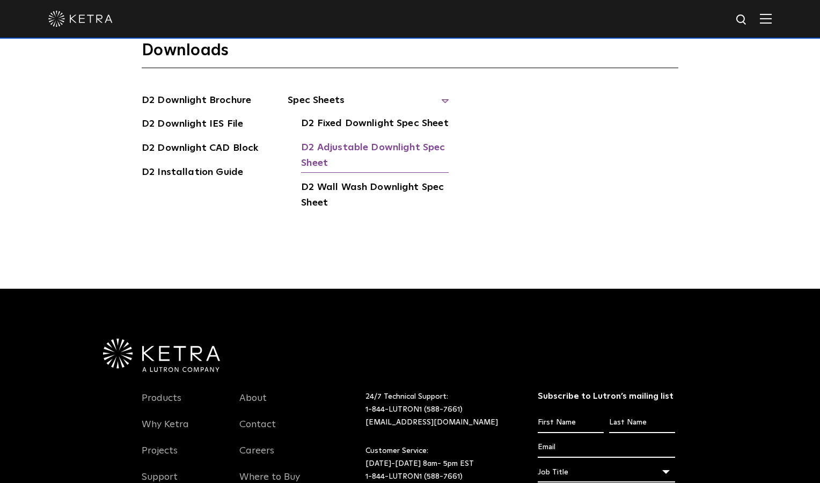 The height and width of the screenshot is (483, 820). I want to click on a: Contact, so click(258, 431).